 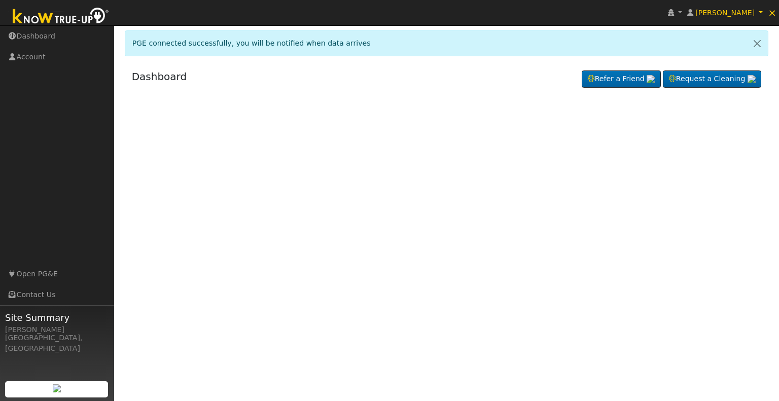 What do you see at coordinates (757, 43) in the screenshot?
I see `a: Close` at bounding box center [757, 43].